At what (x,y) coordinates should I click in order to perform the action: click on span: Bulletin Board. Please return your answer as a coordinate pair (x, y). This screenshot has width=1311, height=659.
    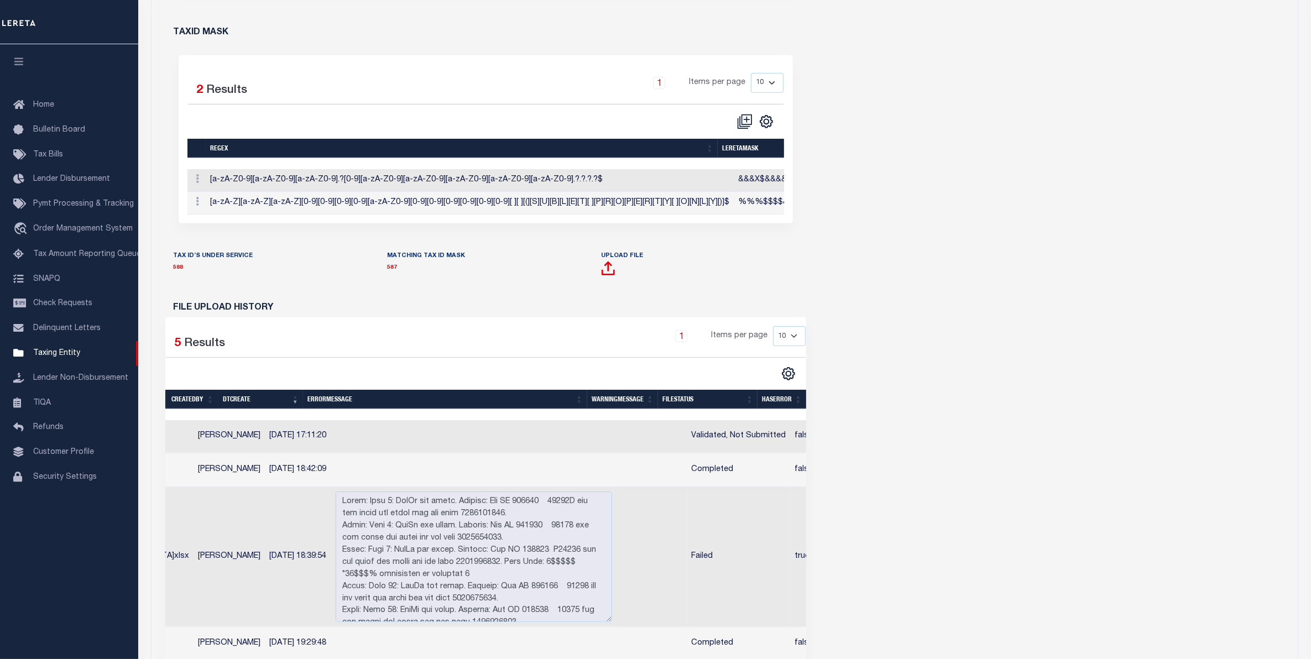
    Looking at the image, I should click on (59, 130).